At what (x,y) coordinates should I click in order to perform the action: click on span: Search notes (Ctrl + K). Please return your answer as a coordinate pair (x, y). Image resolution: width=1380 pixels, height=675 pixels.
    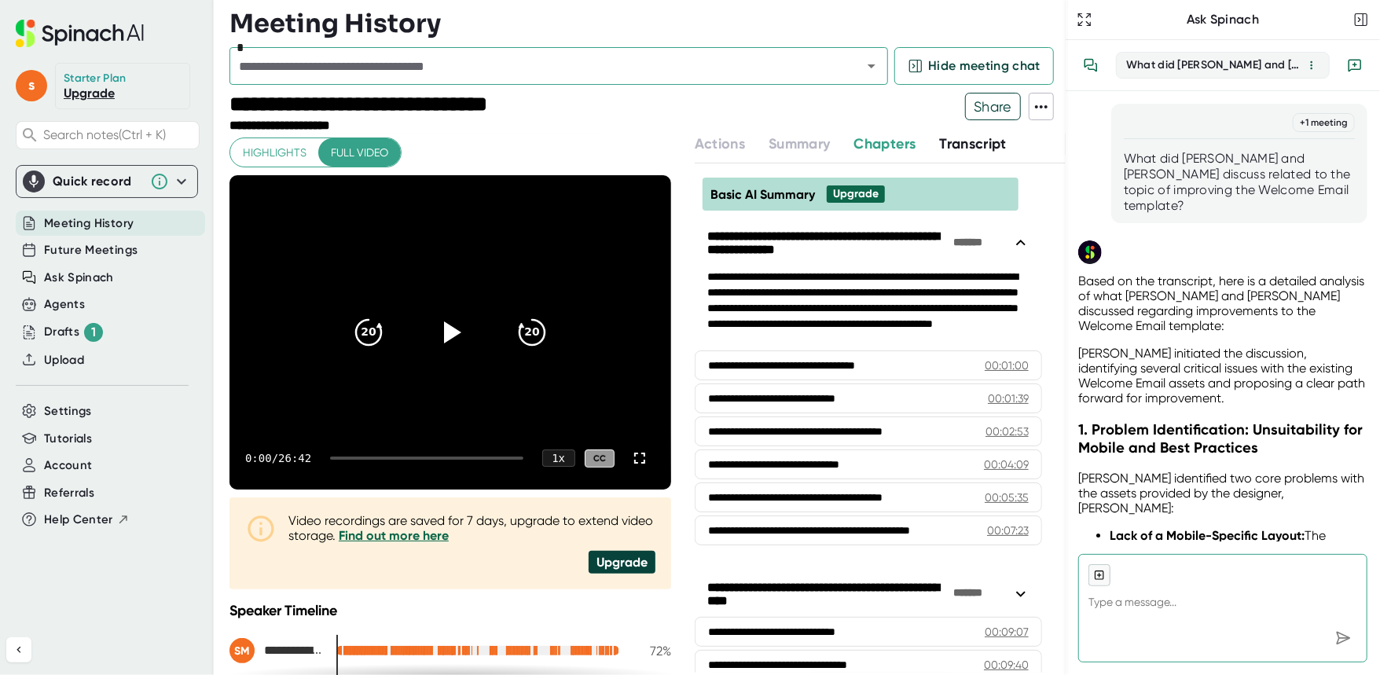
    Looking at the image, I should click on (119, 134).